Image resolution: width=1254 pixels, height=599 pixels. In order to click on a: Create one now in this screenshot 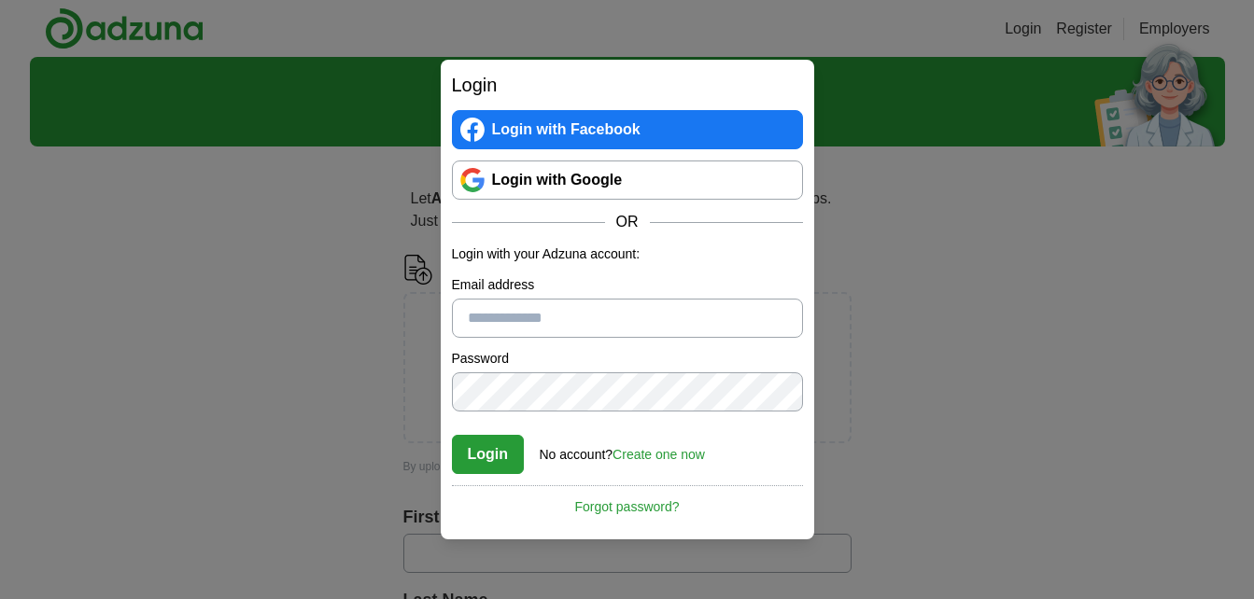, I will do `click(658, 455)`.